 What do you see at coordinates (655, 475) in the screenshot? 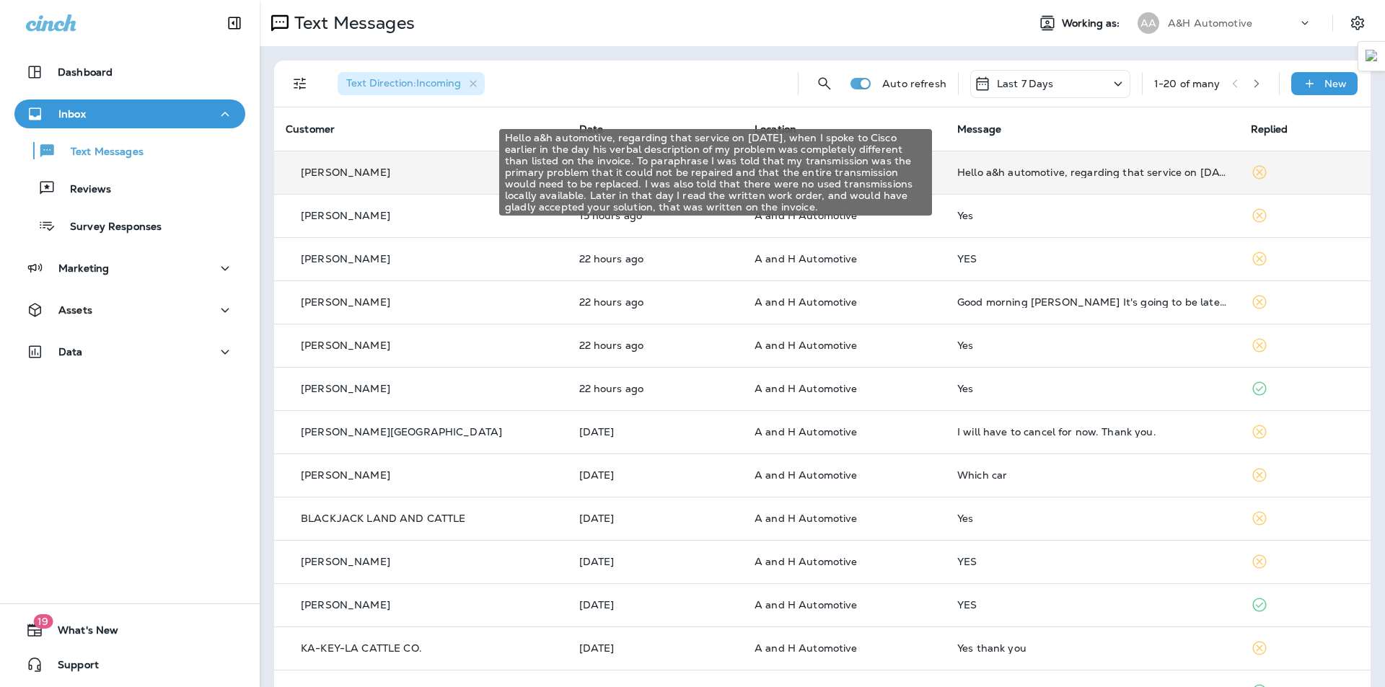
I see `p: Sep 26, 2025 02:32 PM` at bounding box center [655, 475].